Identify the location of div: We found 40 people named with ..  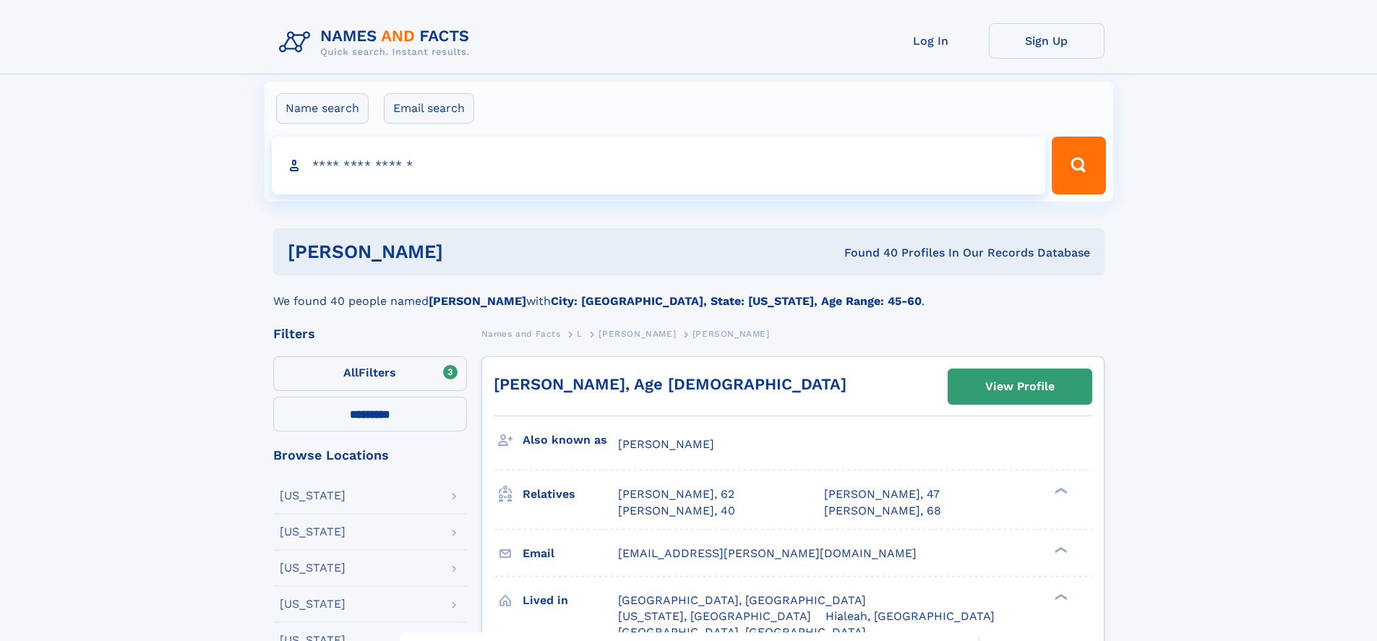
(689, 293).